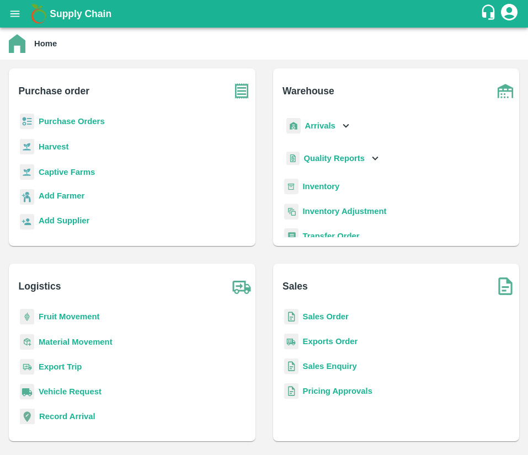 The image size is (528, 455). I want to click on a: Add Supplier, so click(64, 222).